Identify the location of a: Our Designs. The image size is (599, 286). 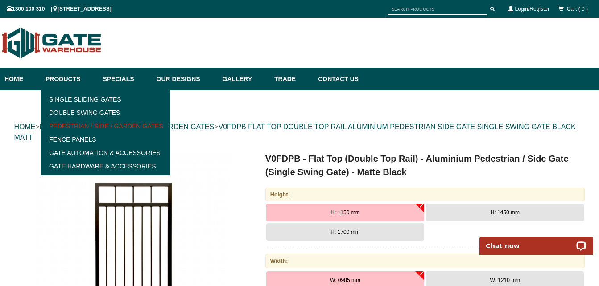
(185, 79).